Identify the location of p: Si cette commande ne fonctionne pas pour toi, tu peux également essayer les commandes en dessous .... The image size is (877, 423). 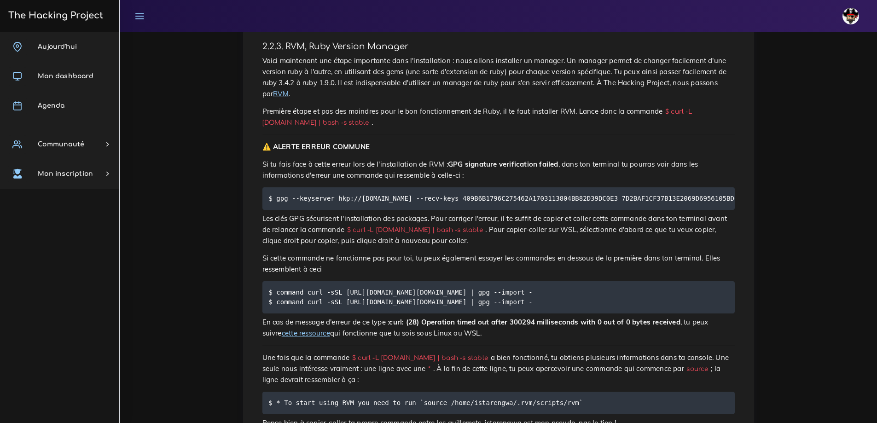
(498, 264).